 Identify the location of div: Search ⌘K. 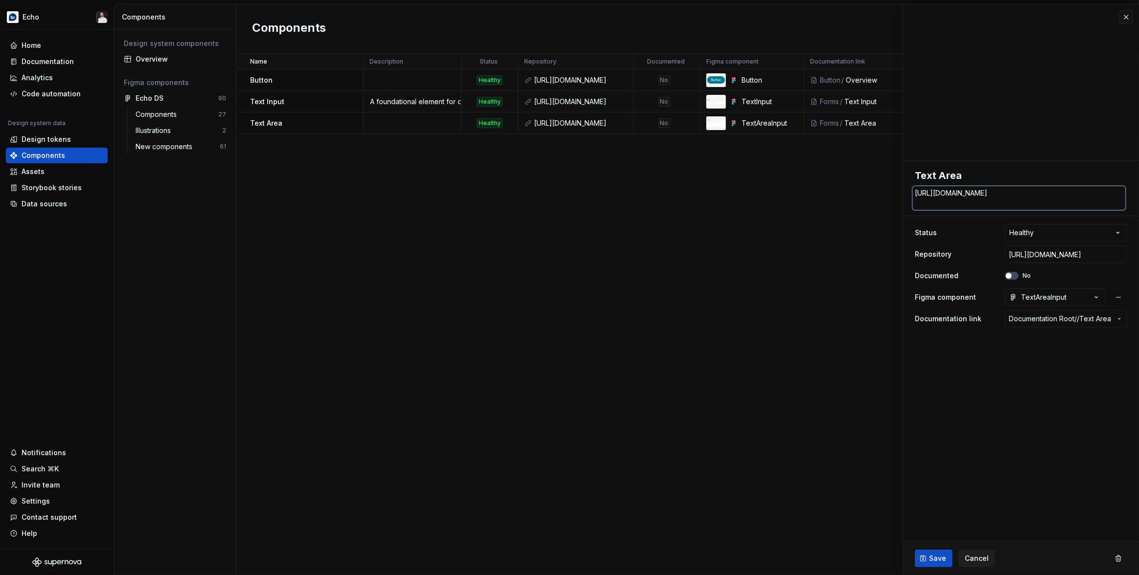
(40, 469).